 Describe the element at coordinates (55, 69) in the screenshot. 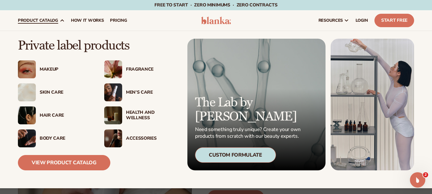

I see `a: Female with glitter eye makeup. Makeup` at that location.